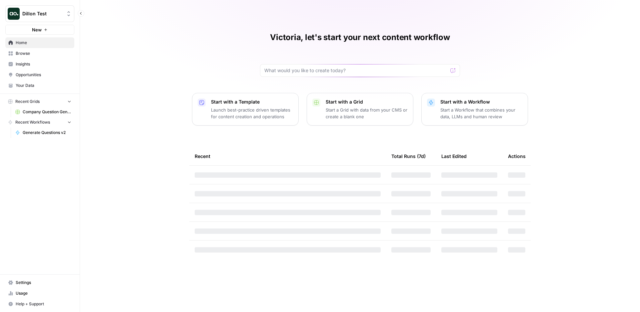 This screenshot has width=640, height=312. Describe the element at coordinates (360, 37) in the screenshot. I see `h1: Victoria, let's start your next content workflow` at that location.